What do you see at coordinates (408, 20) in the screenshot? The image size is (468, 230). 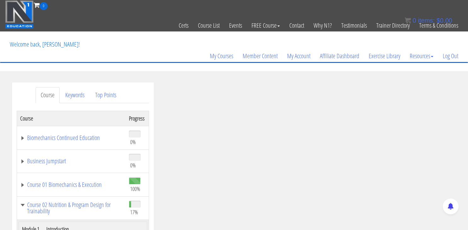 I see `img: icon11.png` at bounding box center [408, 20].